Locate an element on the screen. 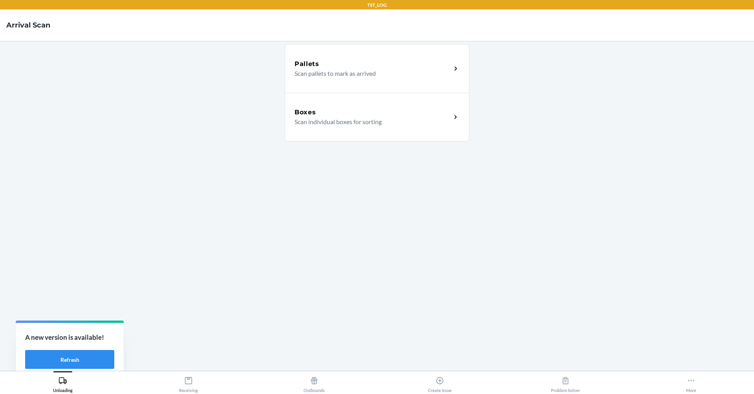  h5: Boxes is located at coordinates (305, 112).